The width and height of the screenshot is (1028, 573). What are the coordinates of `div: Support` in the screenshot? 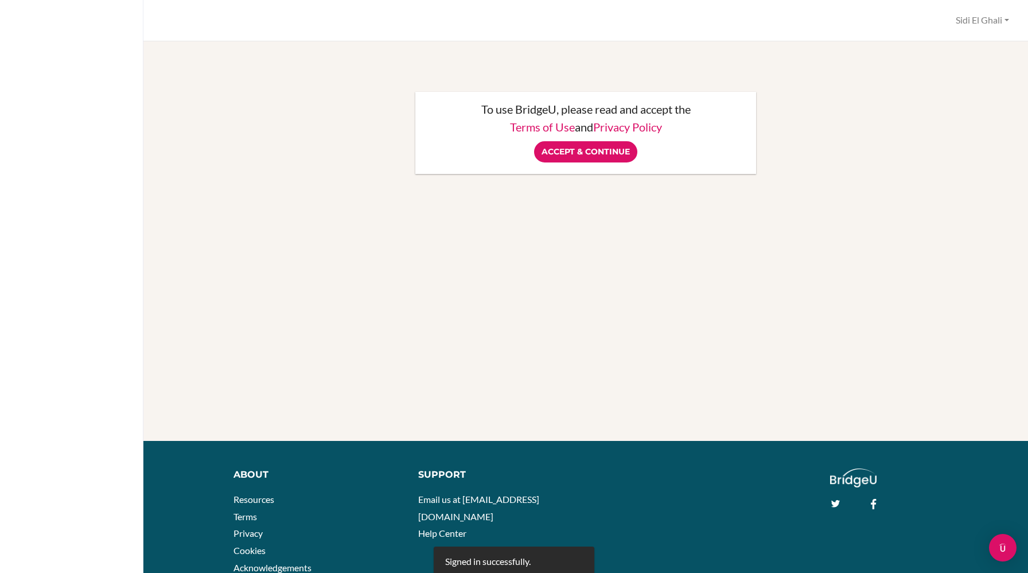 It's located at (497, 475).